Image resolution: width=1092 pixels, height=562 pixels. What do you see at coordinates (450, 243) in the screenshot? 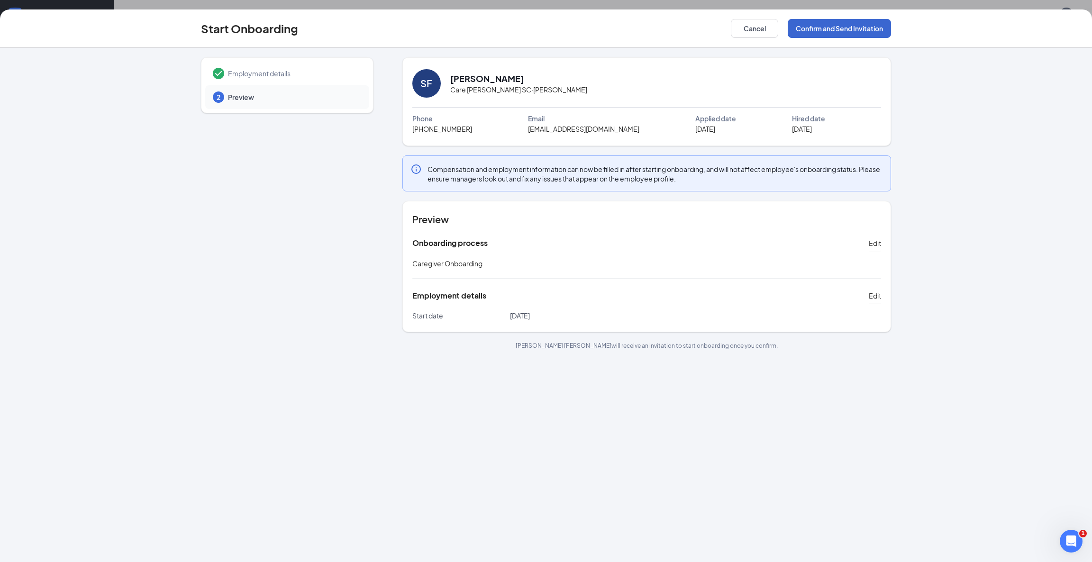
I see `h5: Onboarding process` at bounding box center [450, 243].